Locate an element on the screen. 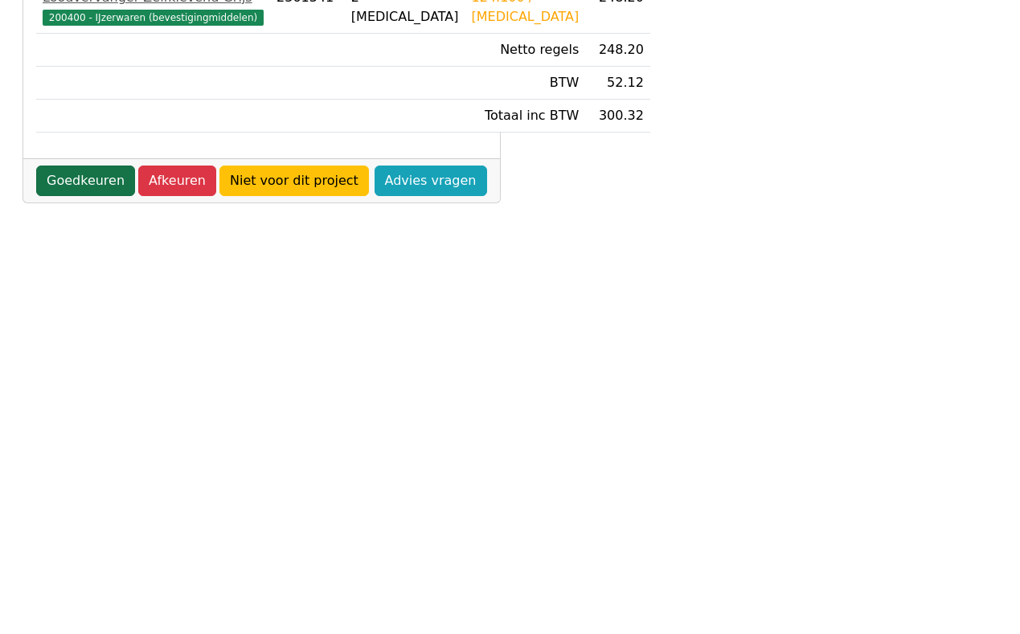 Image resolution: width=1020 pixels, height=634 pixels. td: BTW is located at coordinates (526, 83).